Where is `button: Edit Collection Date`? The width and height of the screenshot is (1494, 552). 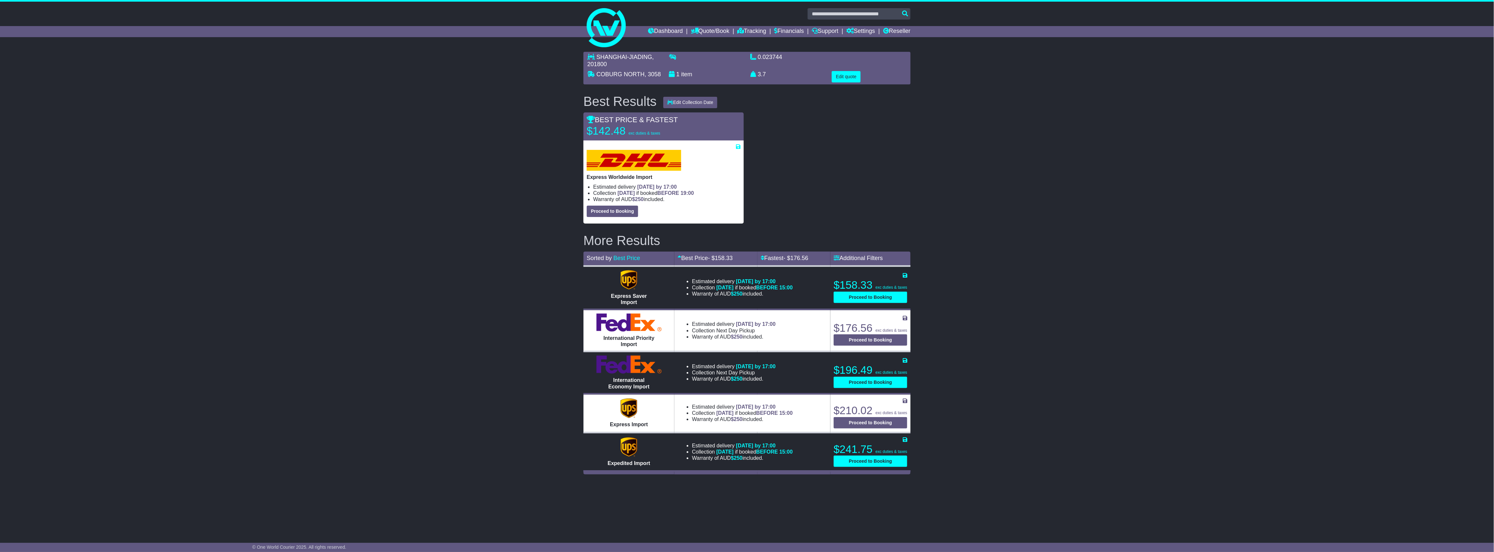 button: Edit Collection Date is located at coordinates (690, 102).